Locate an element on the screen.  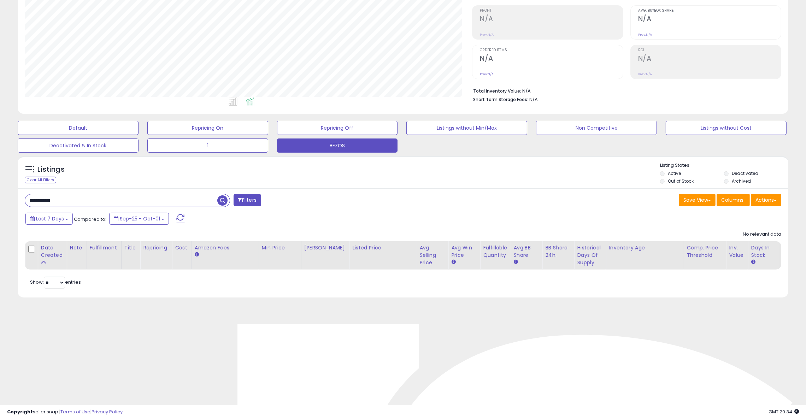
div: Listed Price is located at coordinates (383, 248).